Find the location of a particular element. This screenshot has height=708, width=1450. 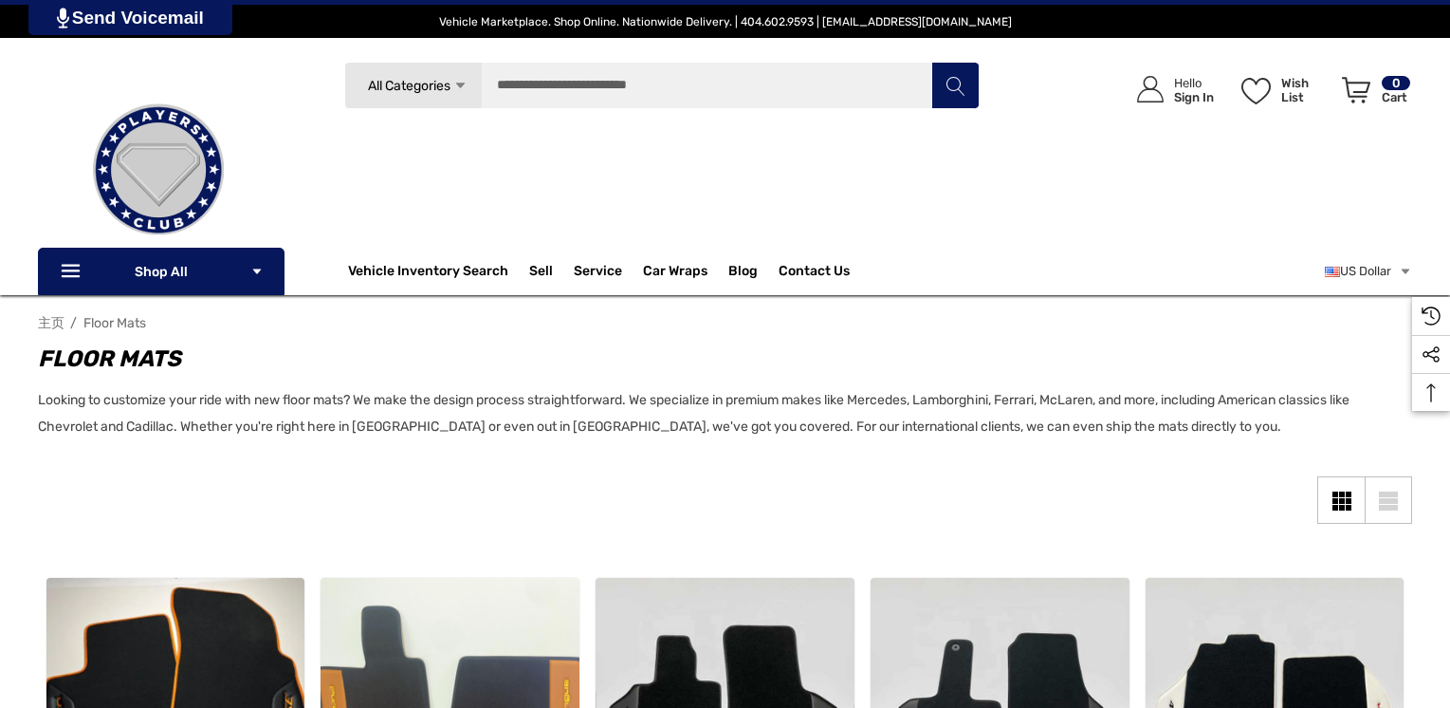

a: 主页 is located at coordinates (51, 323).